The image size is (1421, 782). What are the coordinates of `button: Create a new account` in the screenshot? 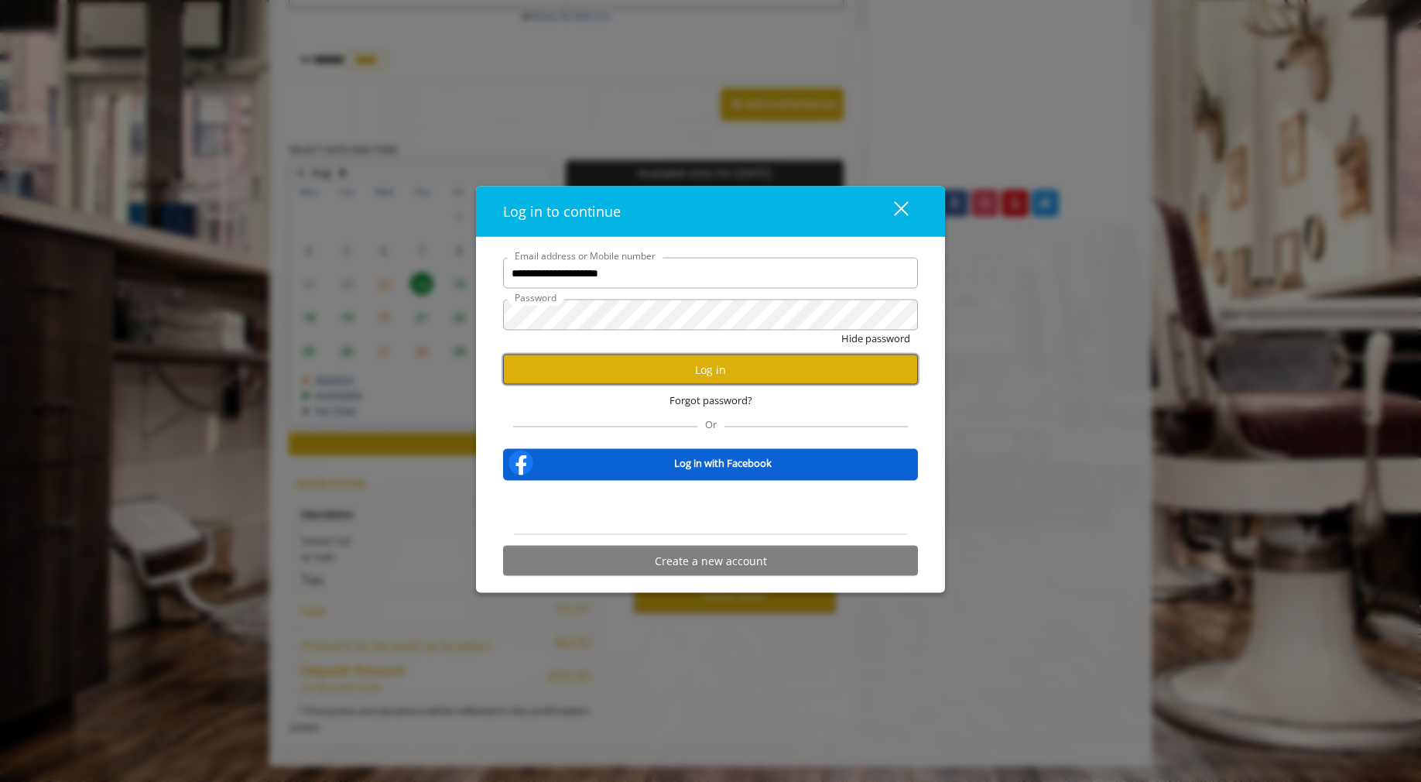 It's located at (710, 560).